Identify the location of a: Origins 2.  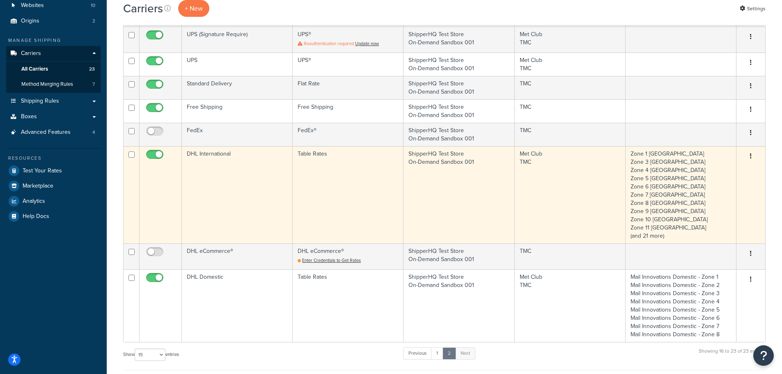
(53, 21).